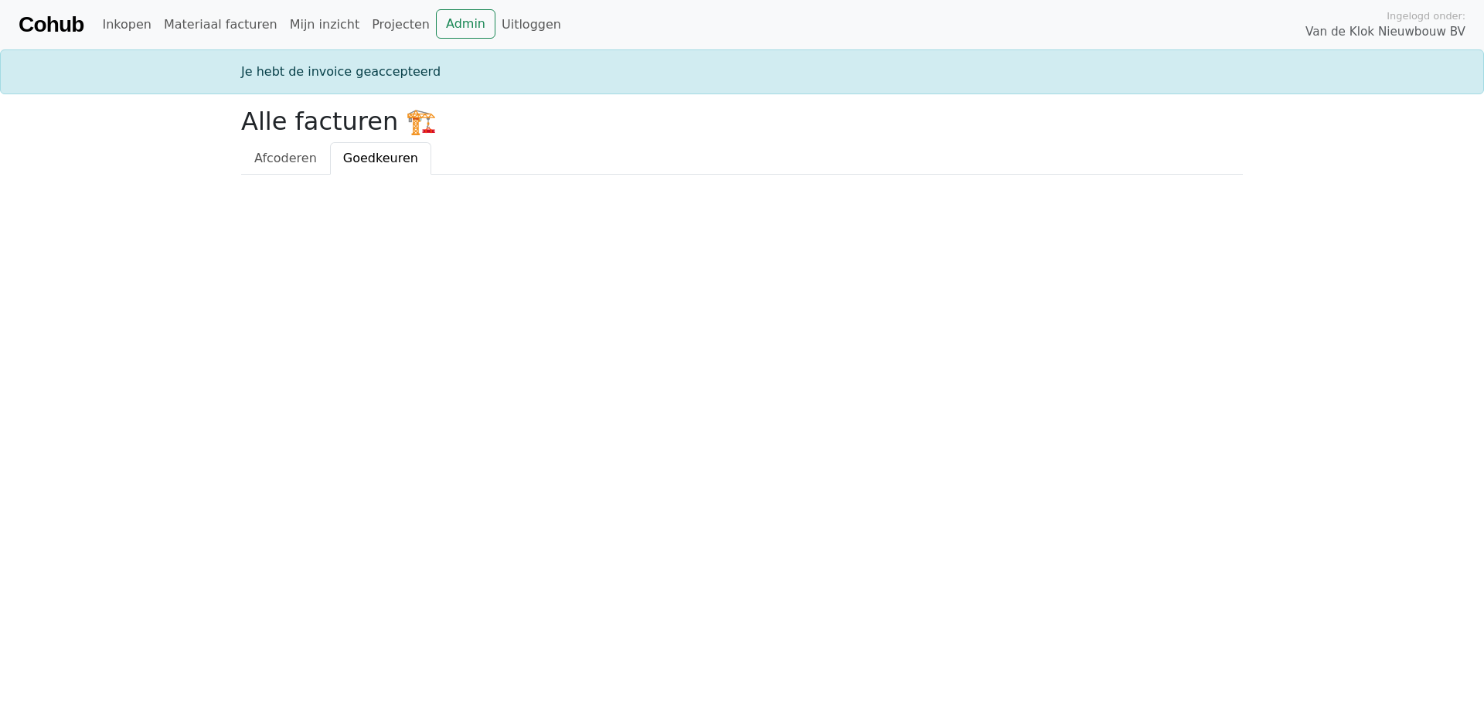  What do you see at coordinates (51, 25) in the screenshot?
I see `a: Cohub` at bounding box center [51, 25].